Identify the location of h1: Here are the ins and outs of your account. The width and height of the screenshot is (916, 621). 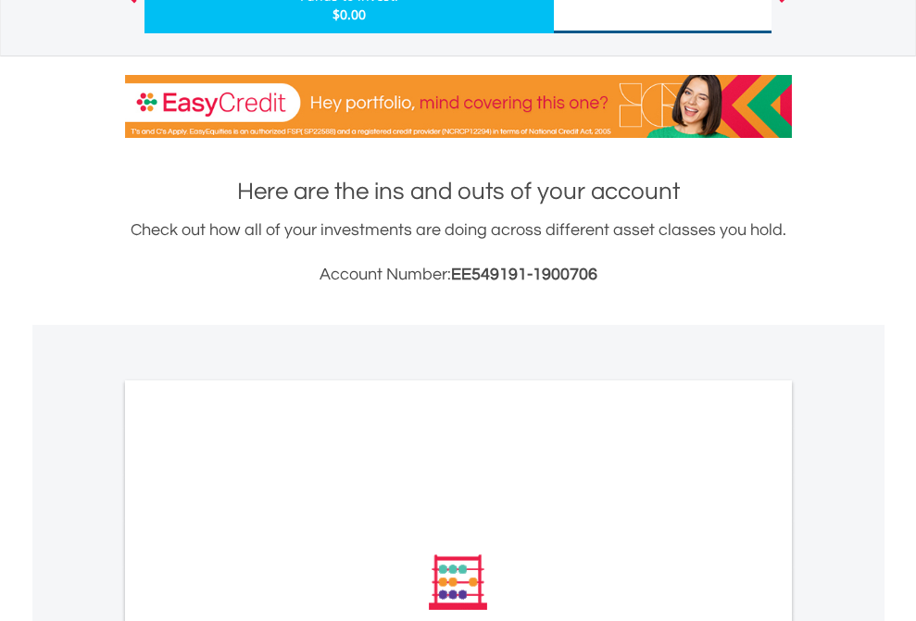
(458, 192).